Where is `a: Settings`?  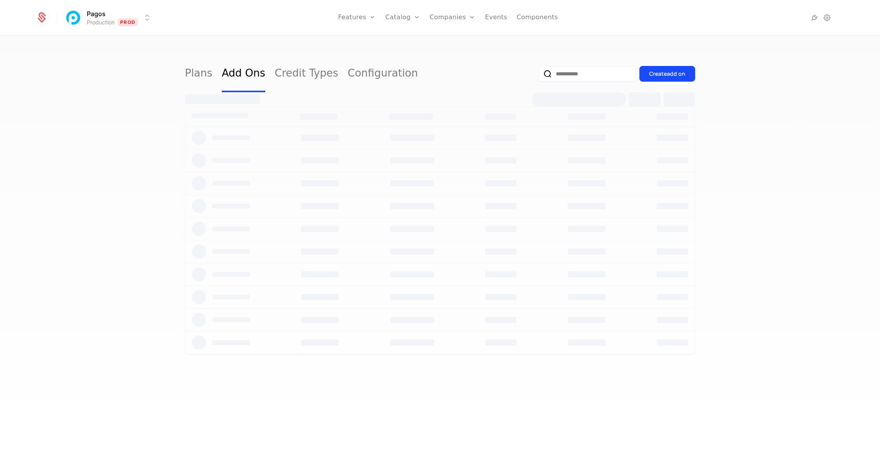
a: Settings is located at coordinates (827, 18).